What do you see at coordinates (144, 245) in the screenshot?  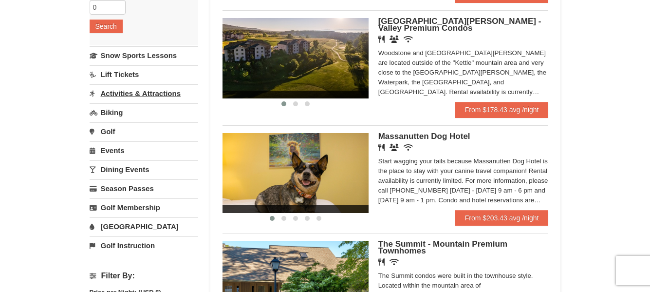 I see `a: Golf Instruction` at bounding box center [144, 245].